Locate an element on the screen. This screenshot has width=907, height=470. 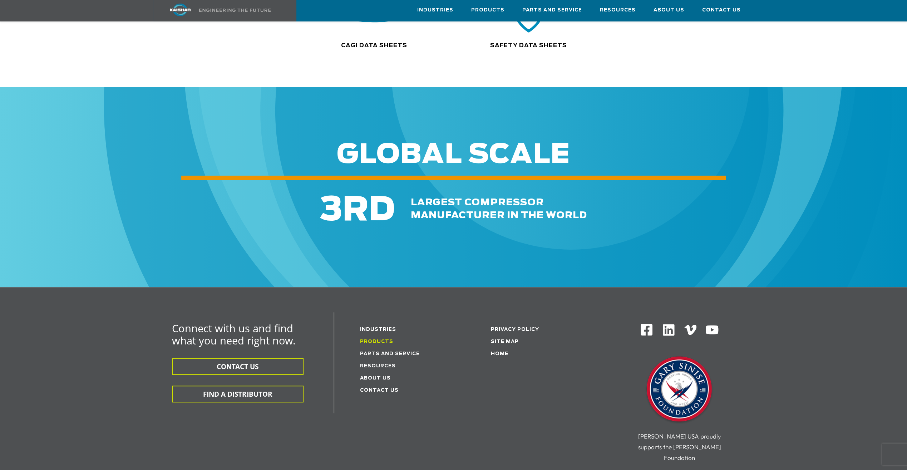
a: CAGI Data Sheets is located at coordinates (374, 45).